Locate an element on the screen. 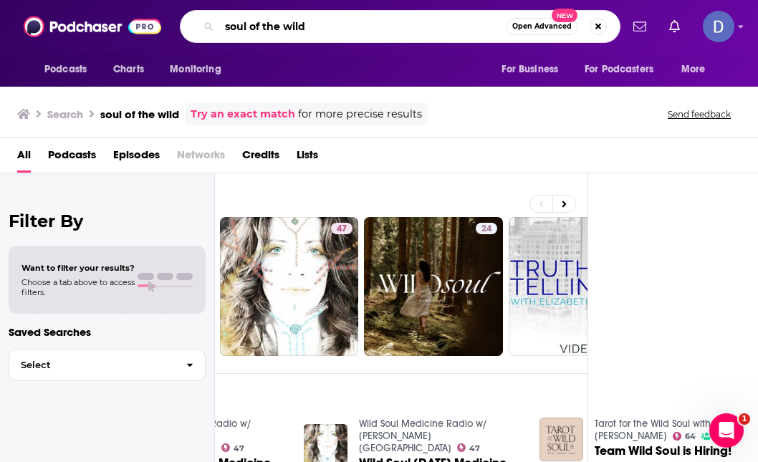 Image resolution: width=758 pixels, height=462 pixels. a: Try an exact match is located at coordinates (243, 114).